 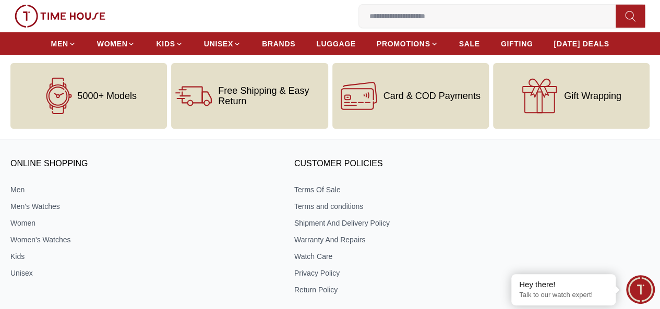 What do you see at coordinates (59, 44) in the screenshot?
I see `span: MEN` at bounding box center [59, 44].